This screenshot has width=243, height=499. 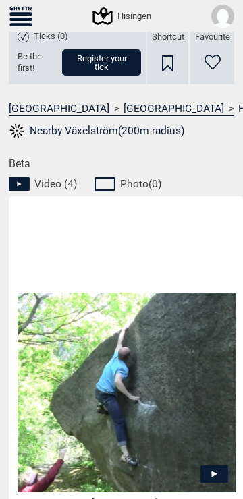 What do you see at coordinates (125, 392) in the screenshot?
I see `img: Joakim pa Vaxelstrom` at bounding box center [125, 392].